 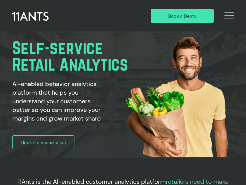 What do you see at coordinates (43, 142) in the screenshot?
I see `span: Book a demonstration` at bounding box center [43, 142].